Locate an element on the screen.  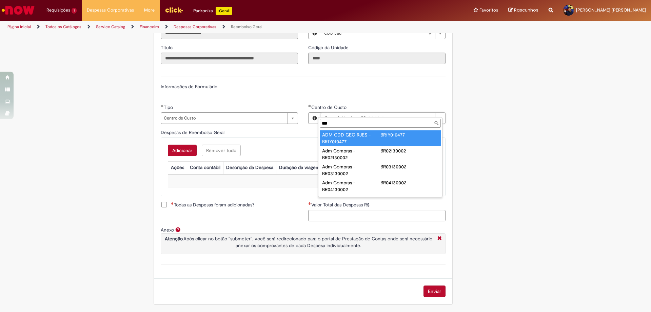
div: Adm Compras - BR03130002 is located at coordinates (351, 170).